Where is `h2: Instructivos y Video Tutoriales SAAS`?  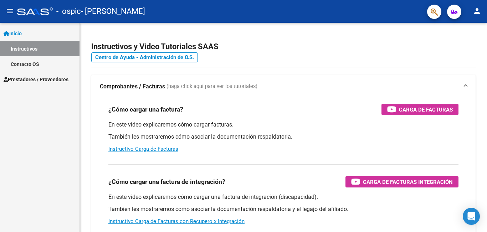 h2: Instructivos y Video Tutoriales SAAS is located at coordinates (284, 47).